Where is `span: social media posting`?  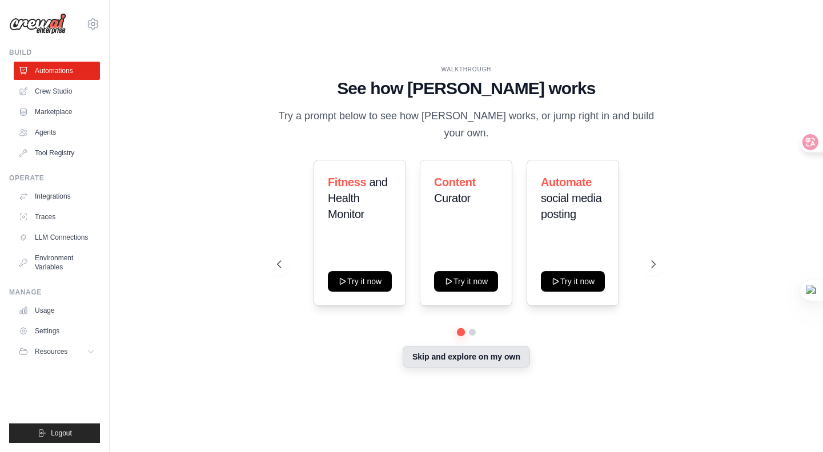 span: social media posting is located at coordinates (571, 206).